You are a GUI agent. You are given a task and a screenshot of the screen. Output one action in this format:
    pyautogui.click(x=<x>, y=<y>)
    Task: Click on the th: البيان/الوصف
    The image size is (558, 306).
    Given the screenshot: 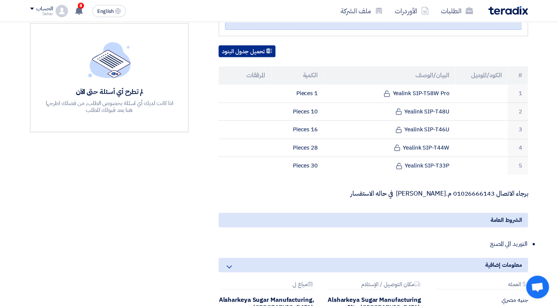 What is the action you would take?
    pyautogui.click(x=389, y=75)
    